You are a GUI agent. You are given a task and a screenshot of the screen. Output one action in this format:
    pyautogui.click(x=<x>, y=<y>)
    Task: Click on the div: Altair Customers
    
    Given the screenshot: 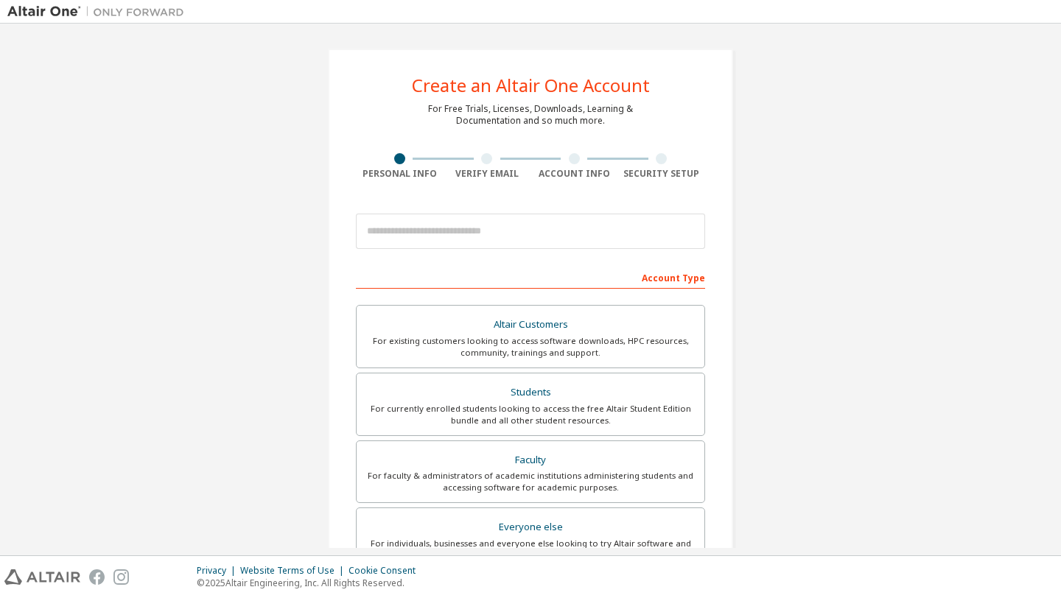 What is the action you would take?
    pyautogui.click(x=531, y=325)
    